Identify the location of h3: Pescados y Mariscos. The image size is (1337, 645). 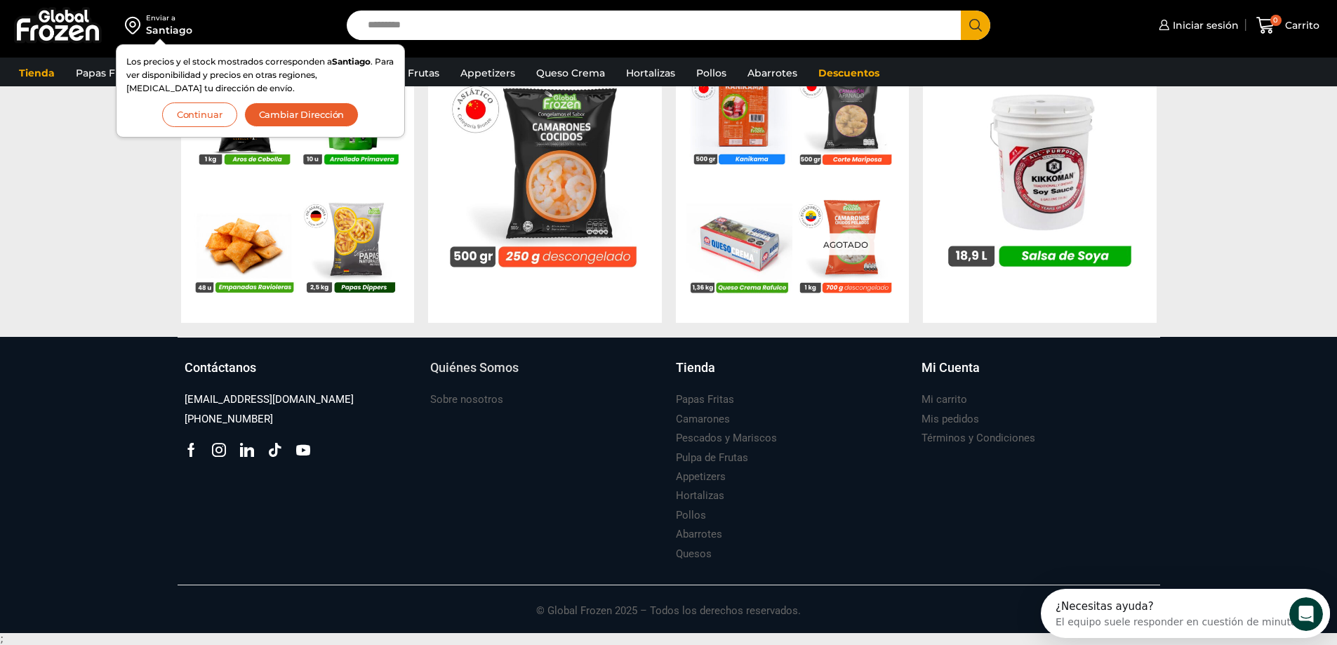
(727, 438).